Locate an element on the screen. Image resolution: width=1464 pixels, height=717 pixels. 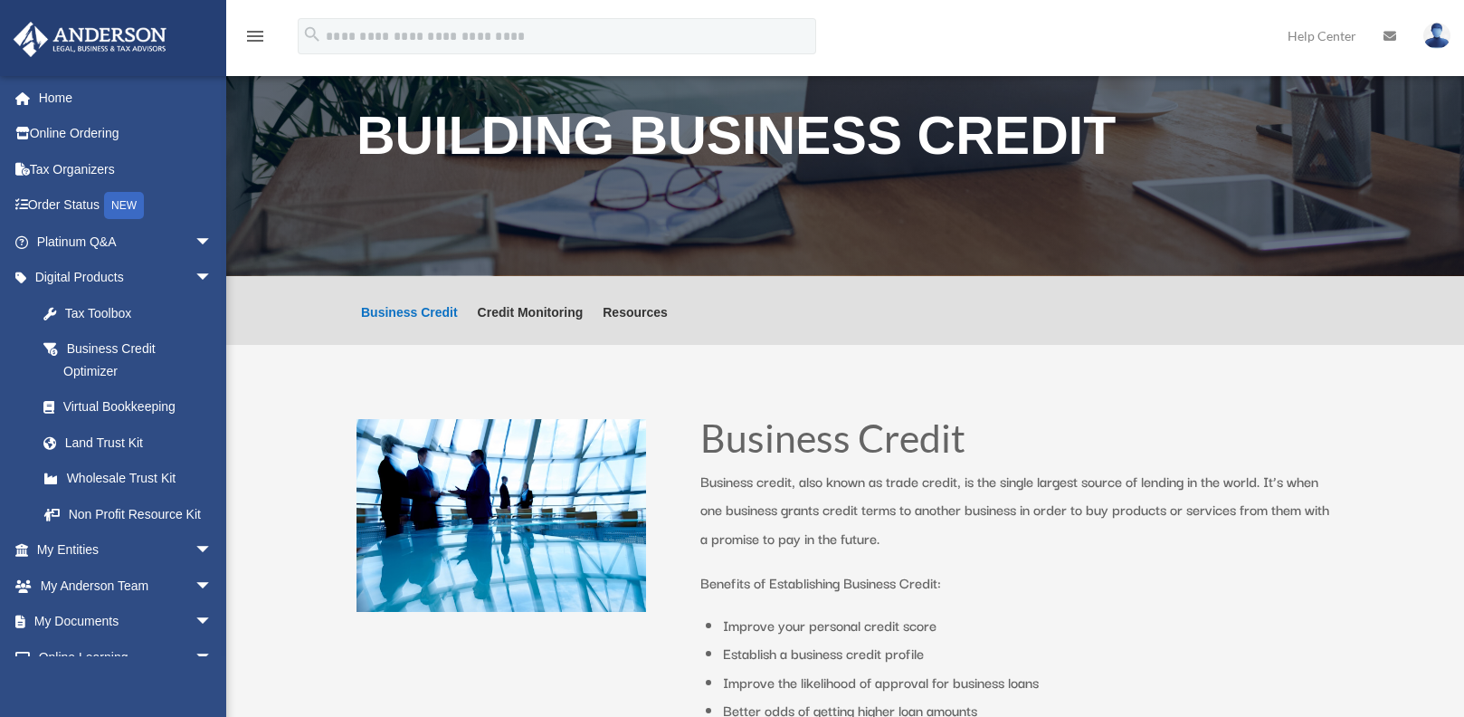
img: User Pic is located at coordinates (1437, 35).